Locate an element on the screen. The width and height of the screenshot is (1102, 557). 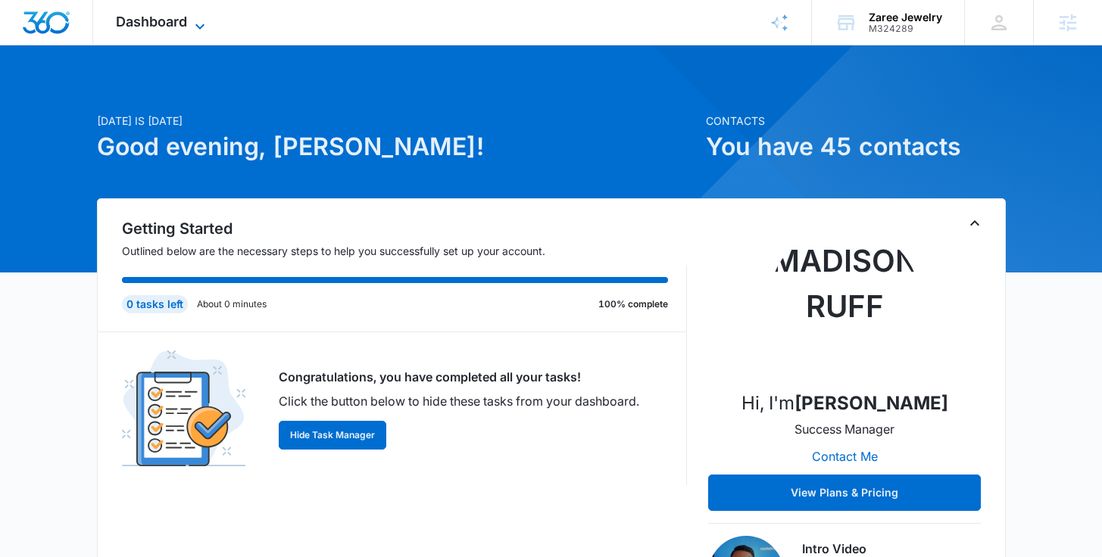
p: 100% complete is located at coordinates (633, 304).